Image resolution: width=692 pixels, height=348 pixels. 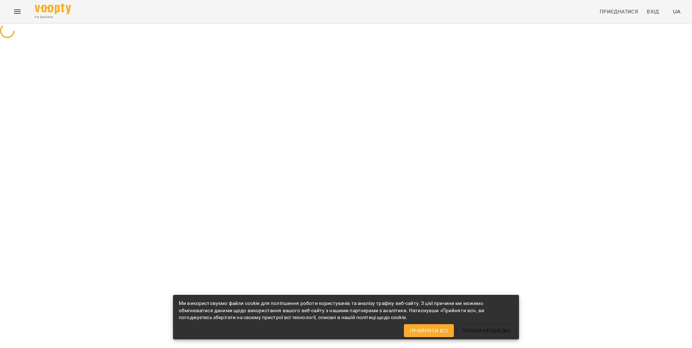 What do you see at coordinates (655, 12) in the screenshot?
I see `a: Вхід` at bounding box center [655, 12].